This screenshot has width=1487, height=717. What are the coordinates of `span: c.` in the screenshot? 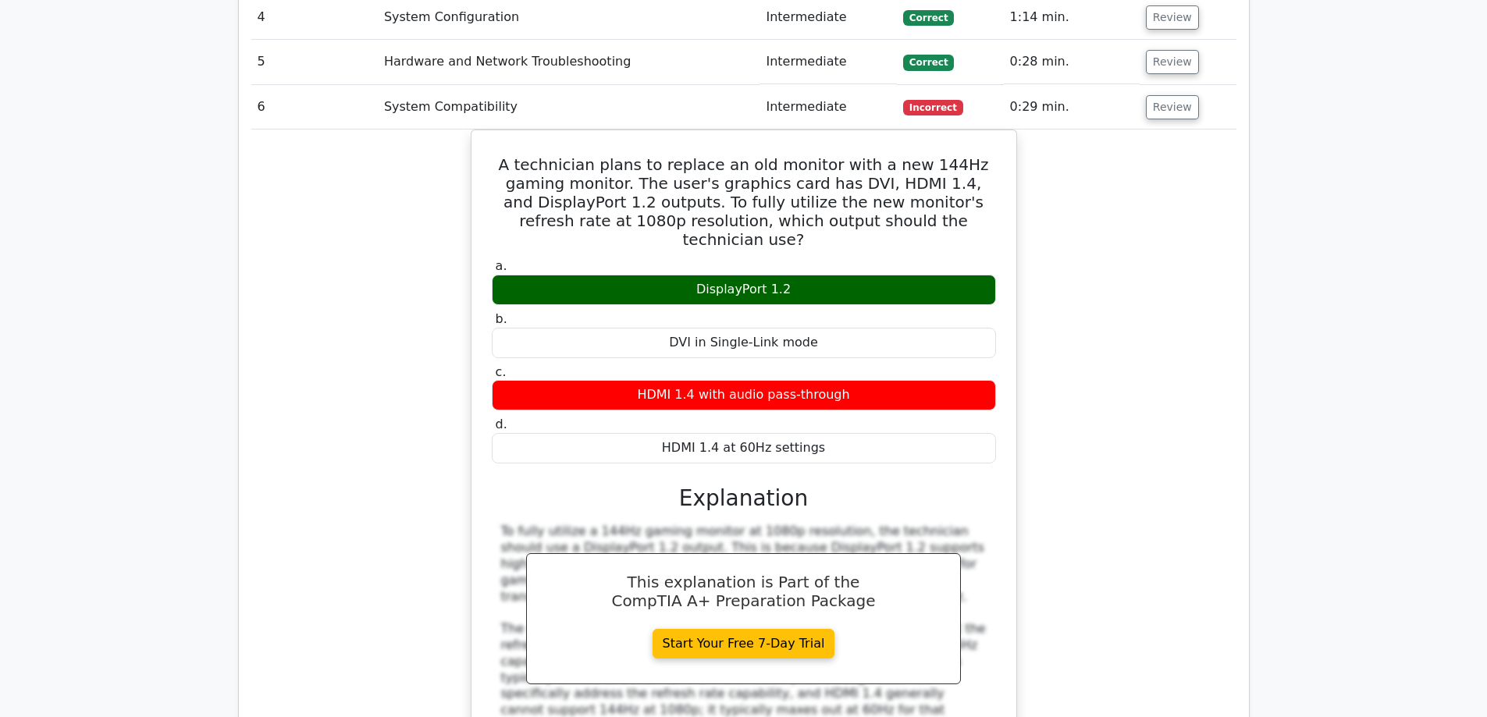 It's located at (501, 372).